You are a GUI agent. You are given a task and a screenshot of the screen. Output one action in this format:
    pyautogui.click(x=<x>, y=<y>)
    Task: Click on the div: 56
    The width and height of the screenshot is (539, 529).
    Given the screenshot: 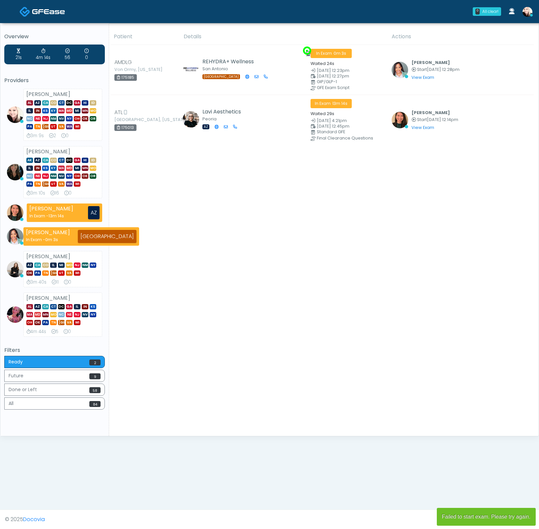 What is the action you would take?
    pyautogui.click(x=67, y=54)
    